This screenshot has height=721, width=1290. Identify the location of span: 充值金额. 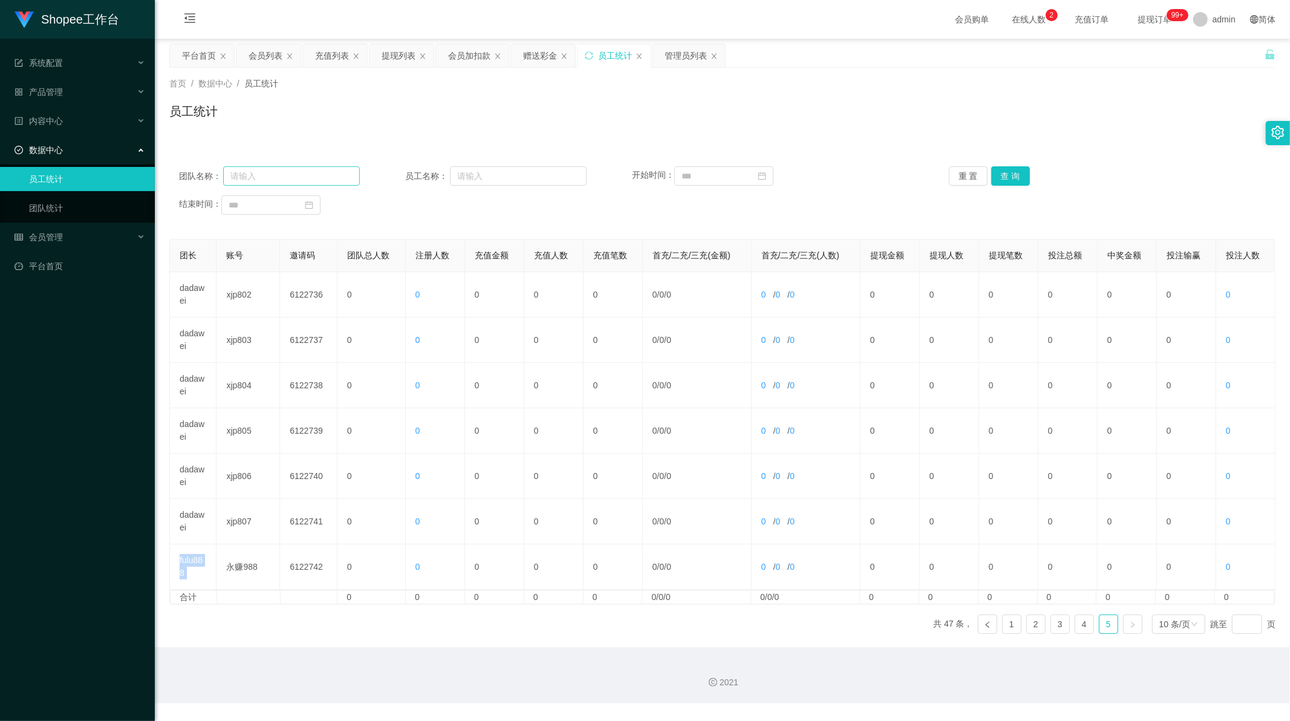
(492, 255).